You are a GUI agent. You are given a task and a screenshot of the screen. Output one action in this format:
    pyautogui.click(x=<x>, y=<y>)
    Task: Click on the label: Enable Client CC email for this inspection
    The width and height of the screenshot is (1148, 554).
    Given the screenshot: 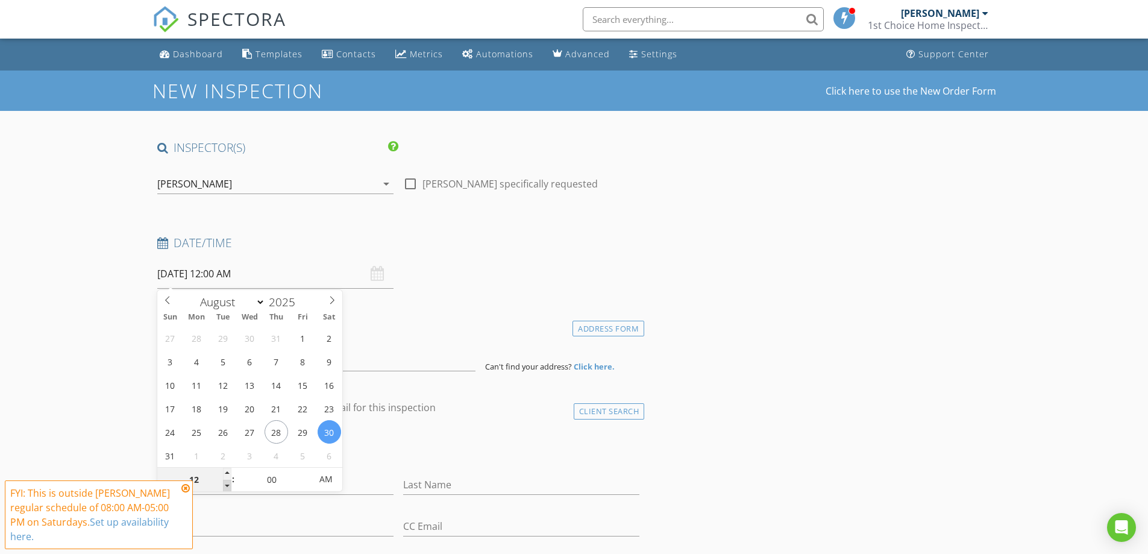 What is the action you would take?
    pyautogui.click(x=343, y=407)
    